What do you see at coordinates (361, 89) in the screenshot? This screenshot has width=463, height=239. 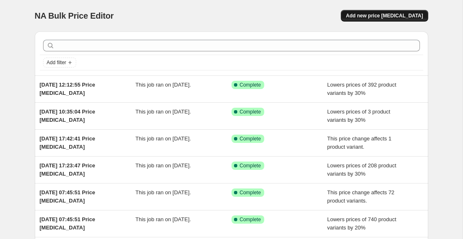 I see `span: Lowers prices of 392 product variants by 30%` at bounding box center [361, 89].